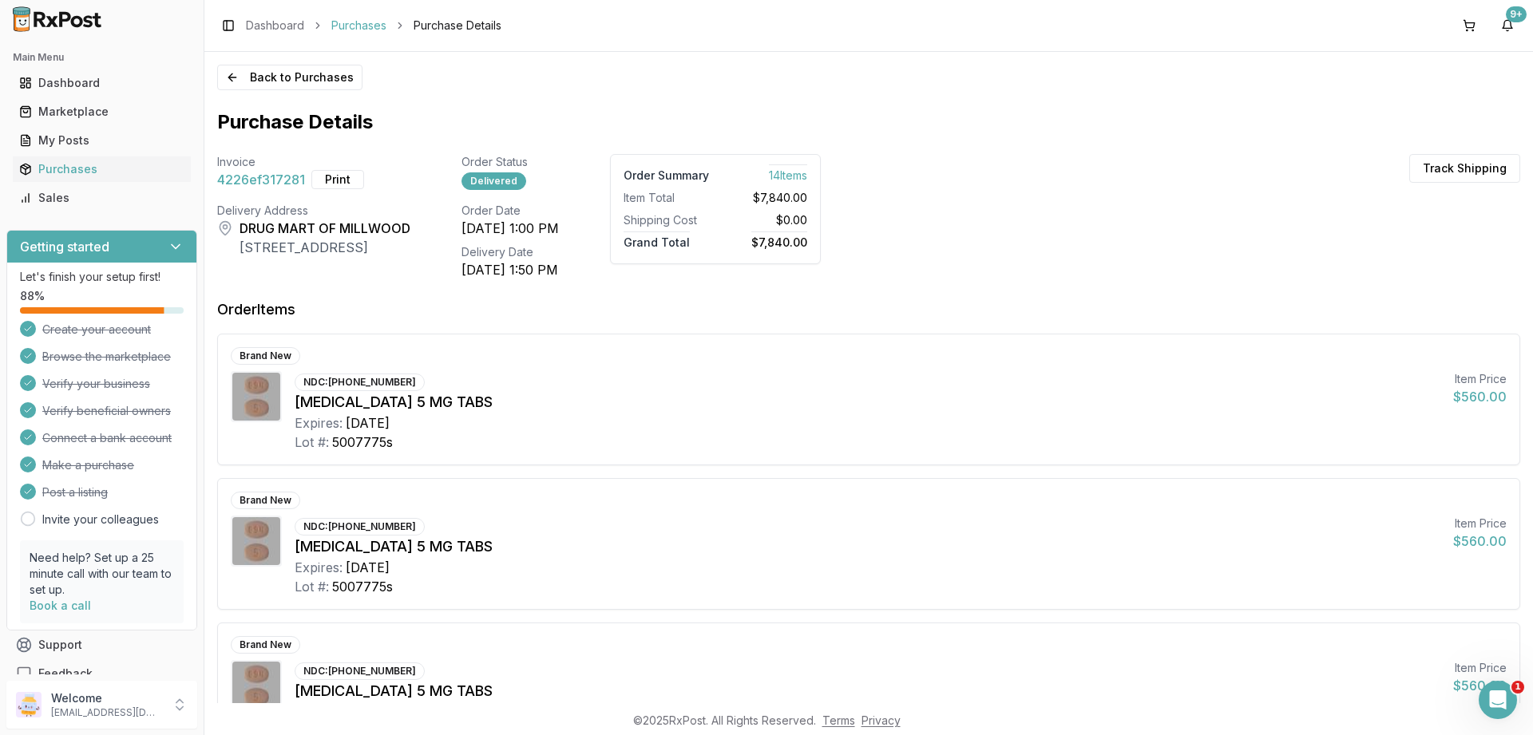  What do you see at coordinates (290, 77) in the screenshot?
I see `a: Back to Purchases` at bounding box center [290, 77].